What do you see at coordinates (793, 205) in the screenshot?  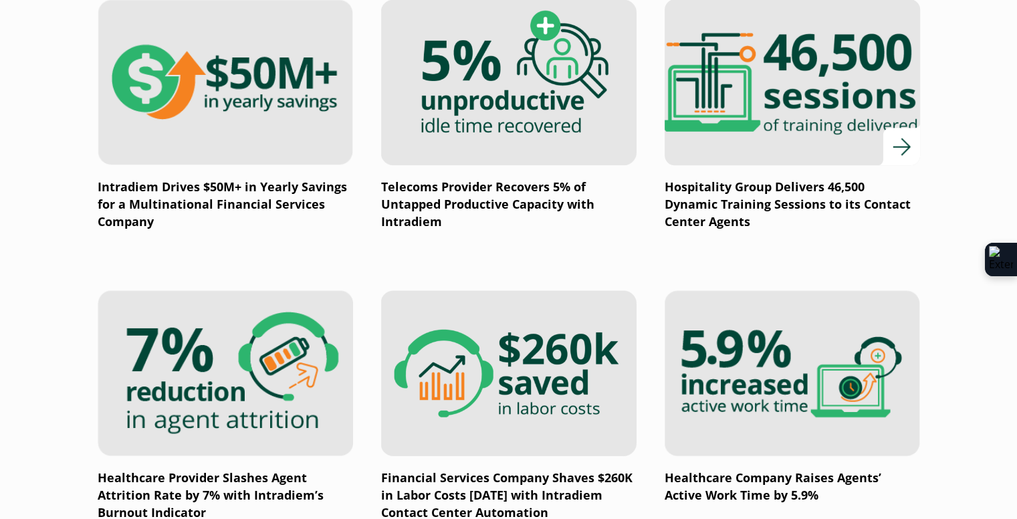 I see `p: Hospitality Group Delivers 46,500 Dynamic Training Sessions to its Contact Center Agents` at bounding box center [793, 205].